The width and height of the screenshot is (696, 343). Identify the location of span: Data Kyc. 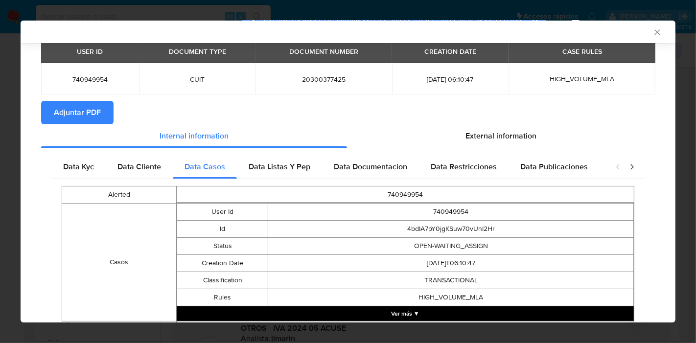
(78, 166).